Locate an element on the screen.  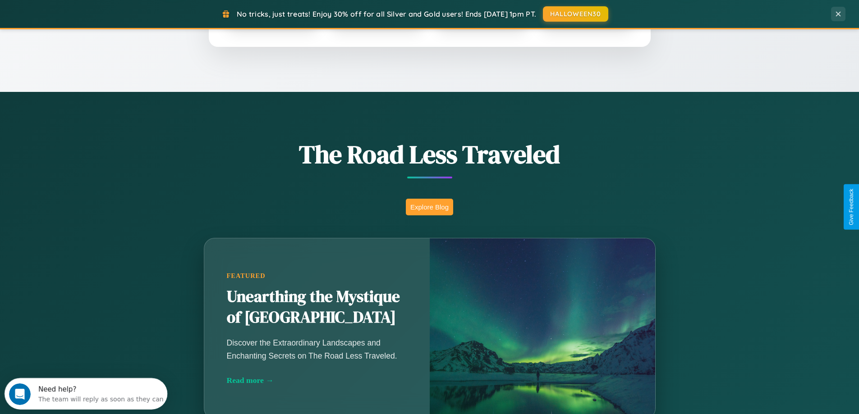
div: Open Intercom Messenger is located at coordinates (86, 16).